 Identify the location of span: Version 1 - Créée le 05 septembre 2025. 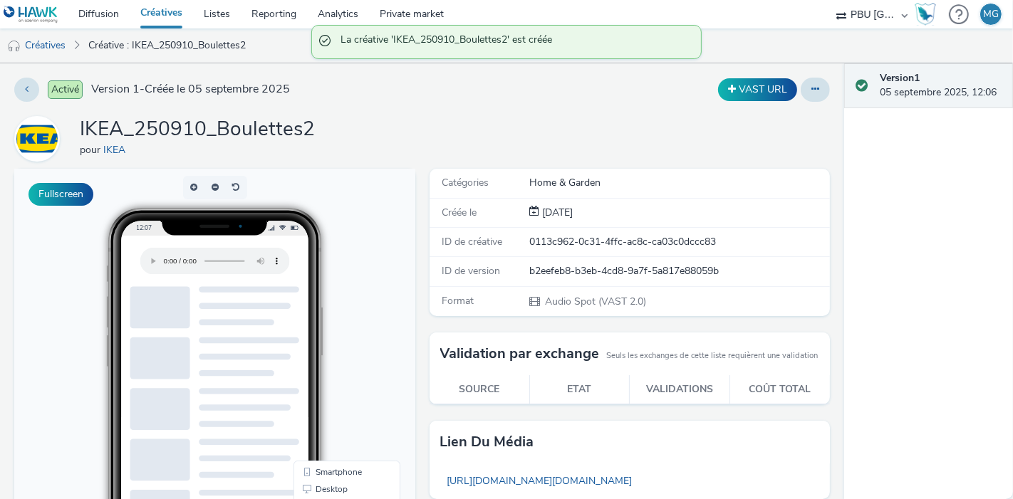
(190, 89).